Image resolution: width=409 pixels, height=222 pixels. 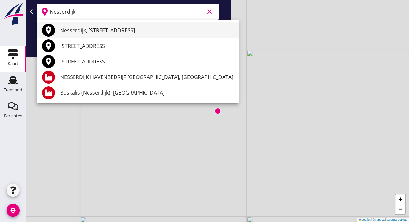 I want to click on i: clear, so click(x=209, y=12).